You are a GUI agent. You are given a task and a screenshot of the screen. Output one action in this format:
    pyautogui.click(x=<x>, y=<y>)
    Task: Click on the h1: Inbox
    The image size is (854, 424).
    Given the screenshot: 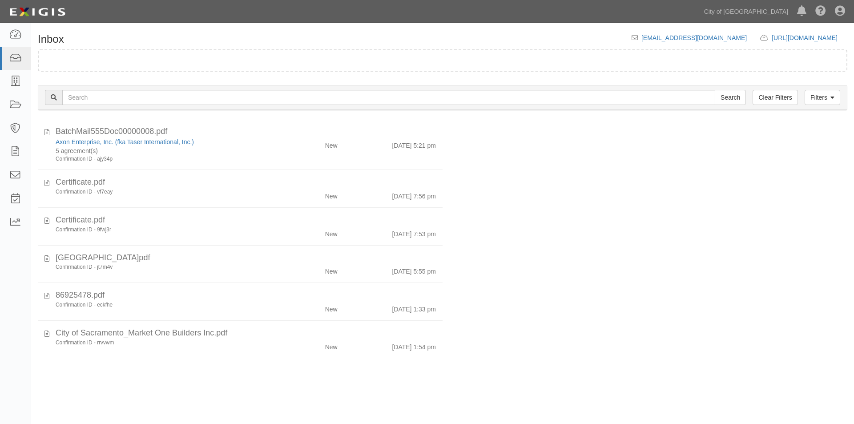 What is the action you would take?
    pyautogui.click(x=51, y=39)
    